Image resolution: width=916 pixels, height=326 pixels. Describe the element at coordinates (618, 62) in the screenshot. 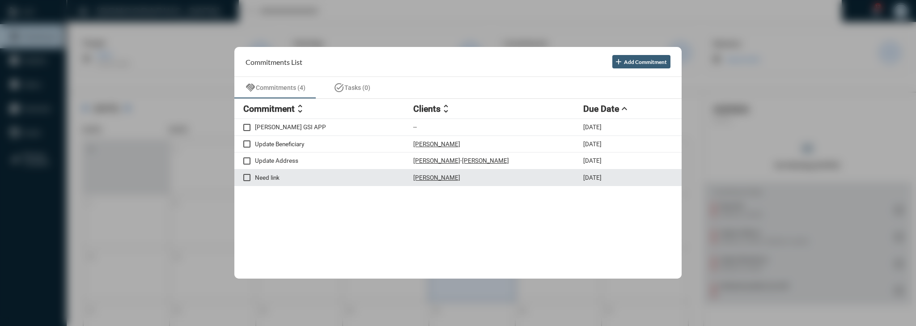

I see `mat-icon: add` at that location.